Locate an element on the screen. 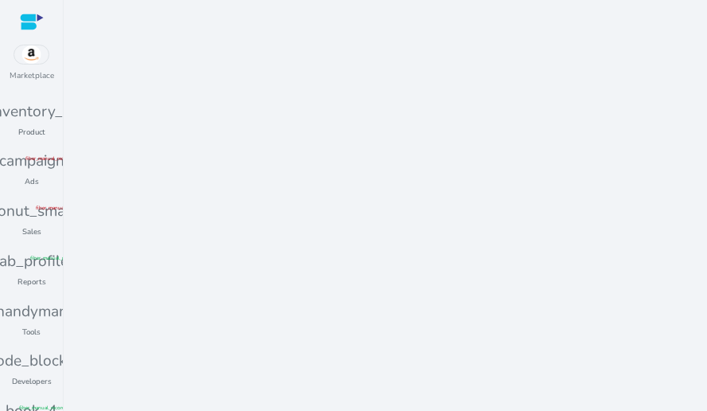  p: Ads is located at coordinates (32, 181).